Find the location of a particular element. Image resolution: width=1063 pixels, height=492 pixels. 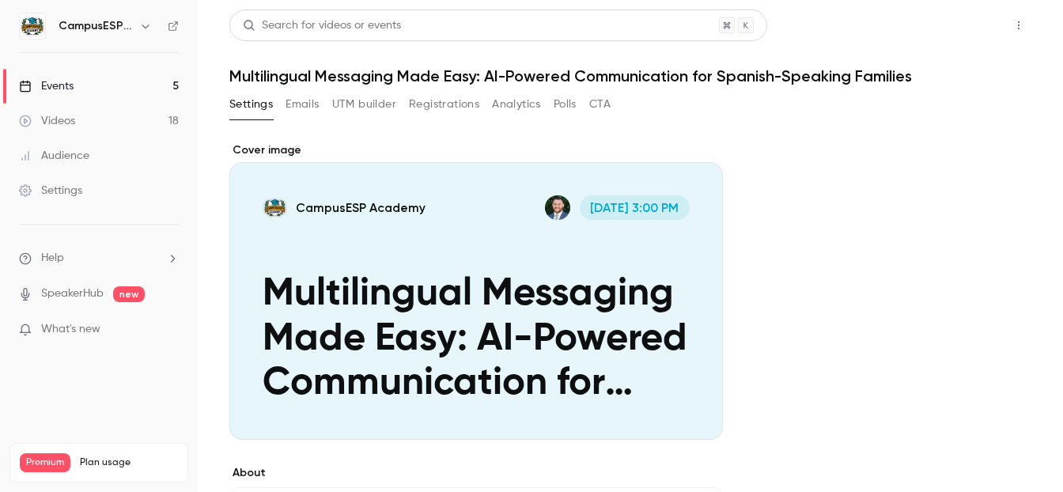

div: Settings is located at coordinates (51, 191).